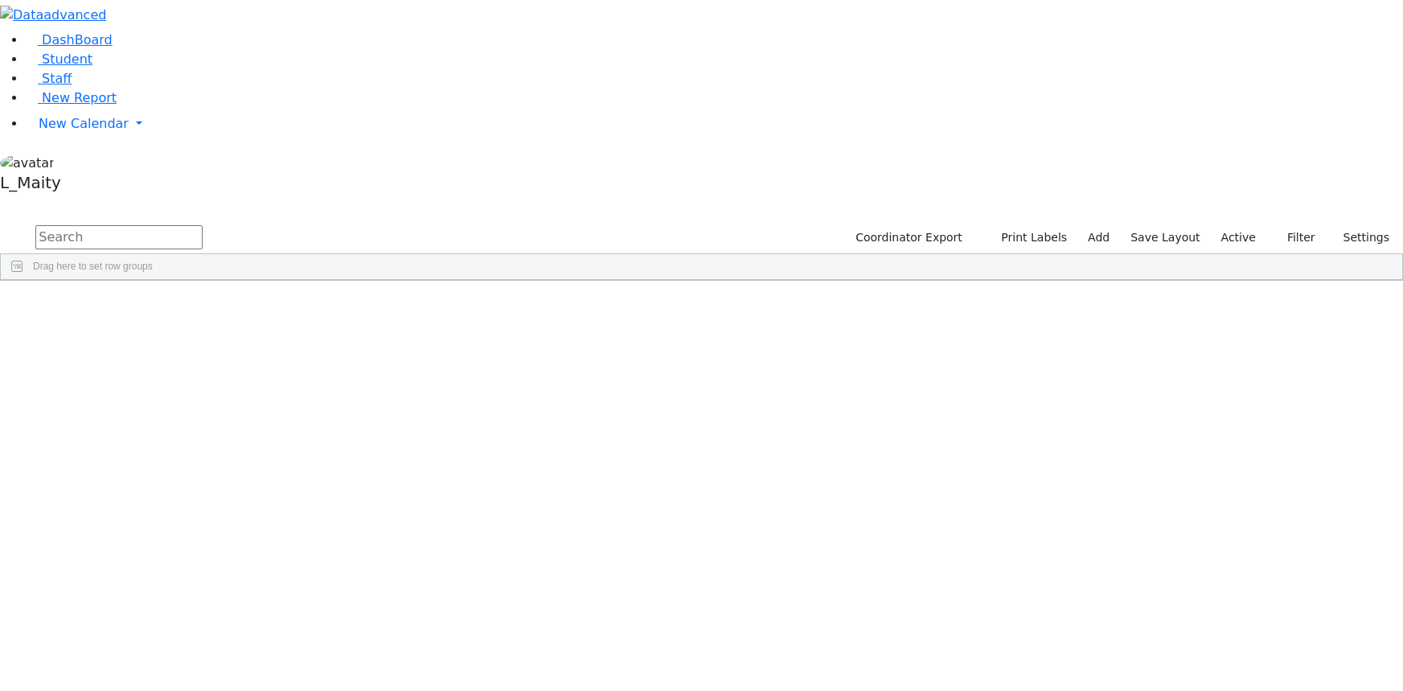  Describe the element at coordinates (71, 97) in the screenshot. I see `a: New Report` at that location.